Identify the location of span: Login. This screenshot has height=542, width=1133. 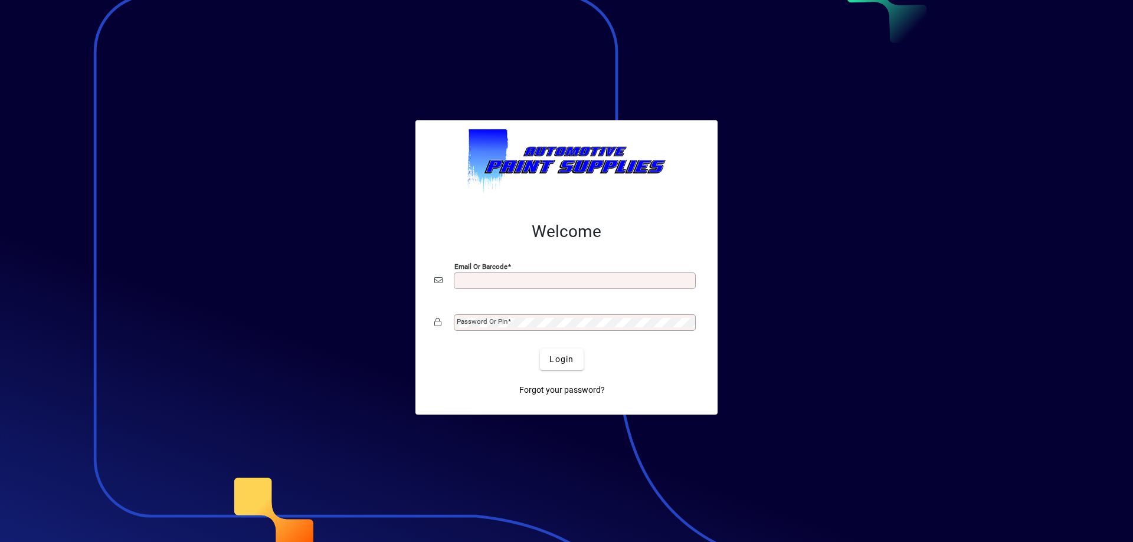
(561, 359).